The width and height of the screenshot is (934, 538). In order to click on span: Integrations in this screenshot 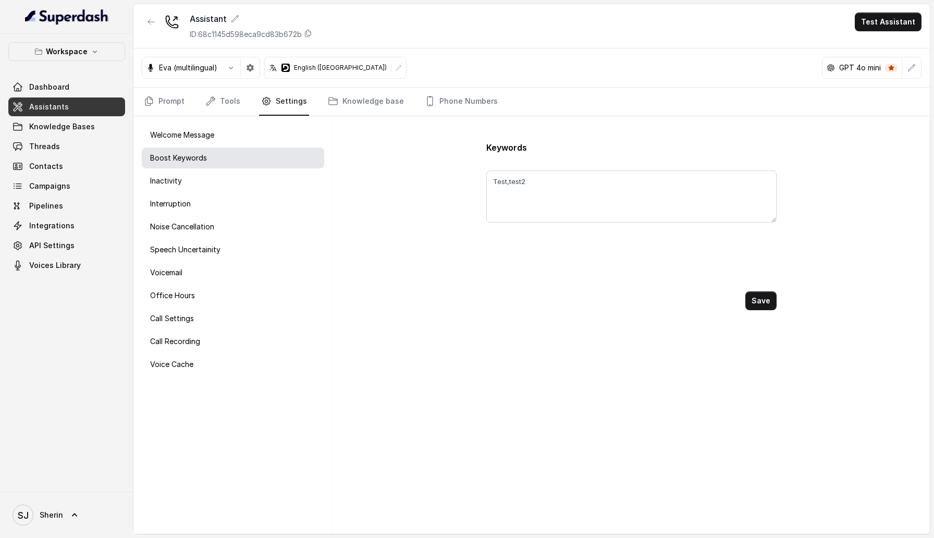, I will do `click(52, 226)`.